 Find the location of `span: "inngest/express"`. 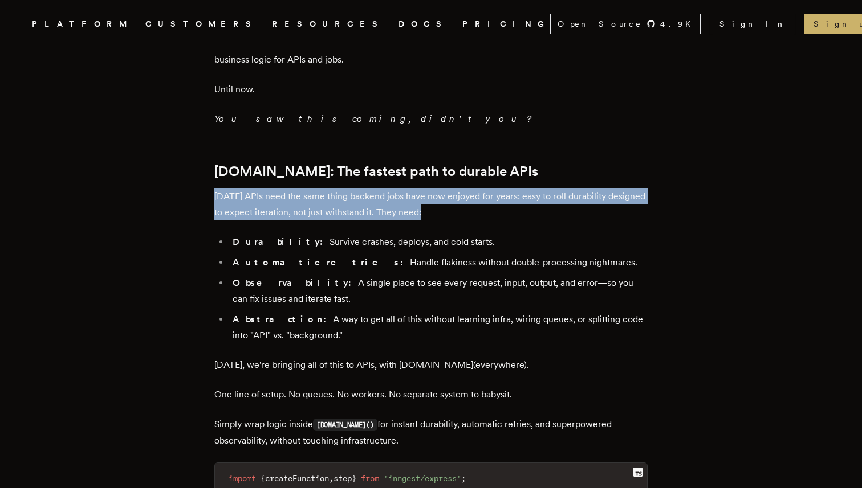

span: "inngest/express" is located at coordinates (422, 479).